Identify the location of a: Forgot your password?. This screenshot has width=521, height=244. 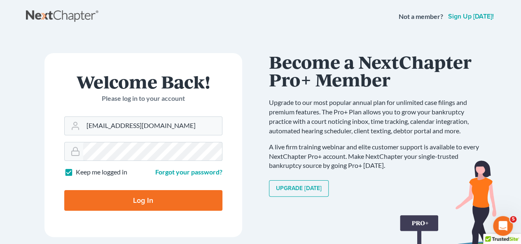
(189, 172).